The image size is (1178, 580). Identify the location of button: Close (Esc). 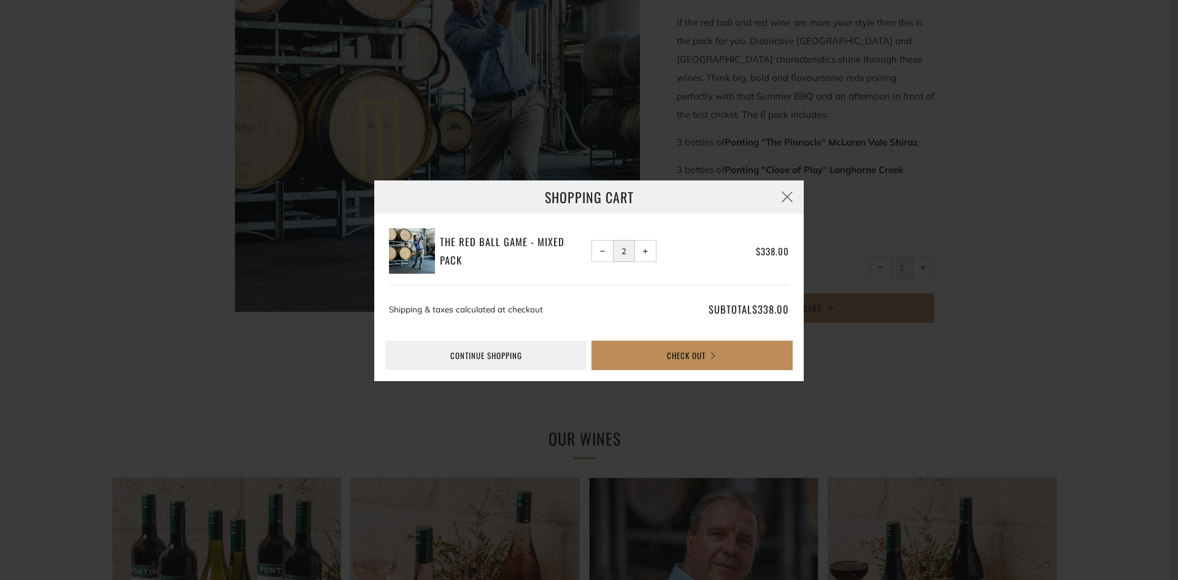
(787, 197).